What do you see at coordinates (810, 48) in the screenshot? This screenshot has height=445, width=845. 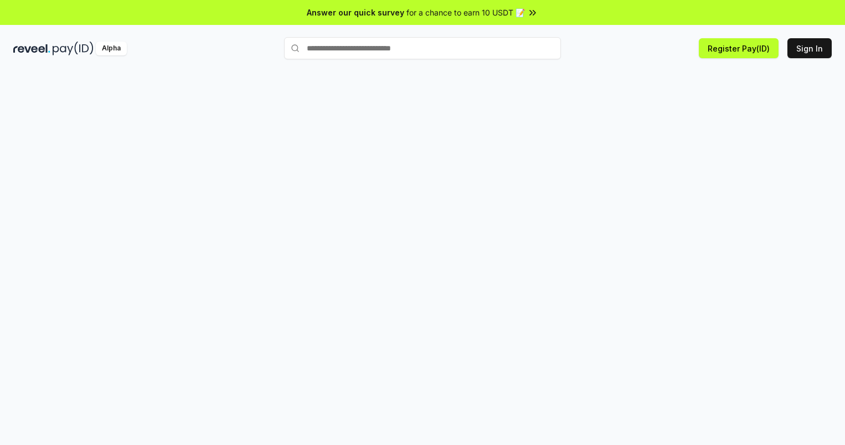 I see `button: Sign In` at bounding box center [810, 48].